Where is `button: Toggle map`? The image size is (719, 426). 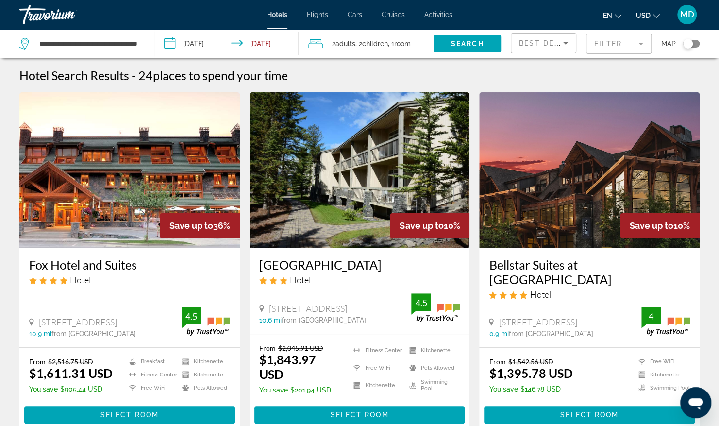 button: Toggle map is located at coordinates (688, 44).